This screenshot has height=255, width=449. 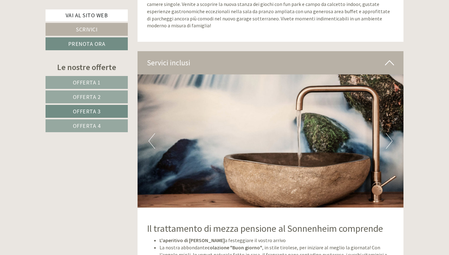 I want to click on span: Offerta 2, so click(x=87, y=97).